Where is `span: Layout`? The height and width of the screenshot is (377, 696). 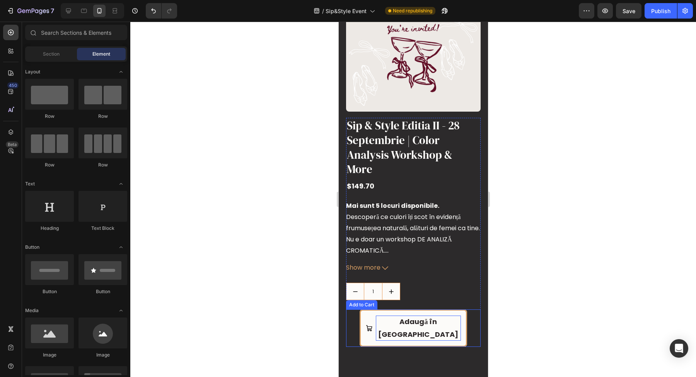 span: Layout is located at coordinates (32, 72).